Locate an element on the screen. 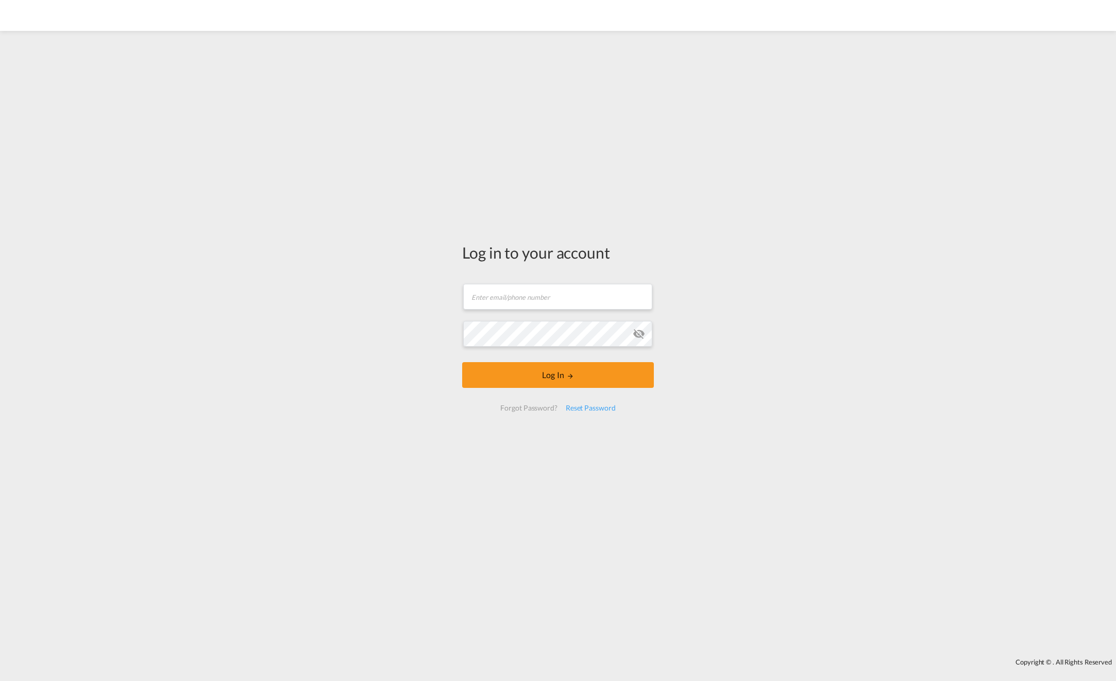 Image resolution: width=1116 pixels, height=681 pixels. div: Reset Password is located at coordinates (590, 408).